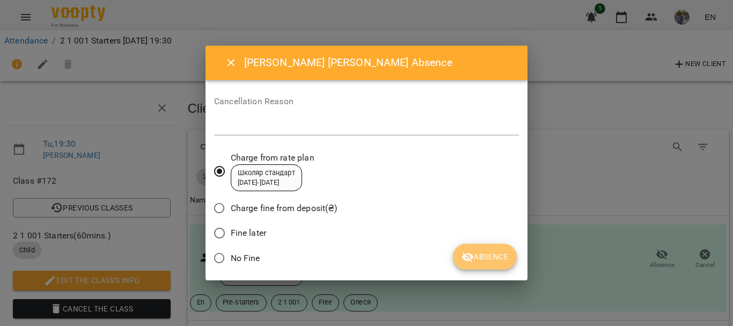 Image resolution: width=733 pixels, height=326 pixels. What do you see at coordinates (484, 256) in the screenshot?
I see `span: Absence` at bounding box center [484, 256].